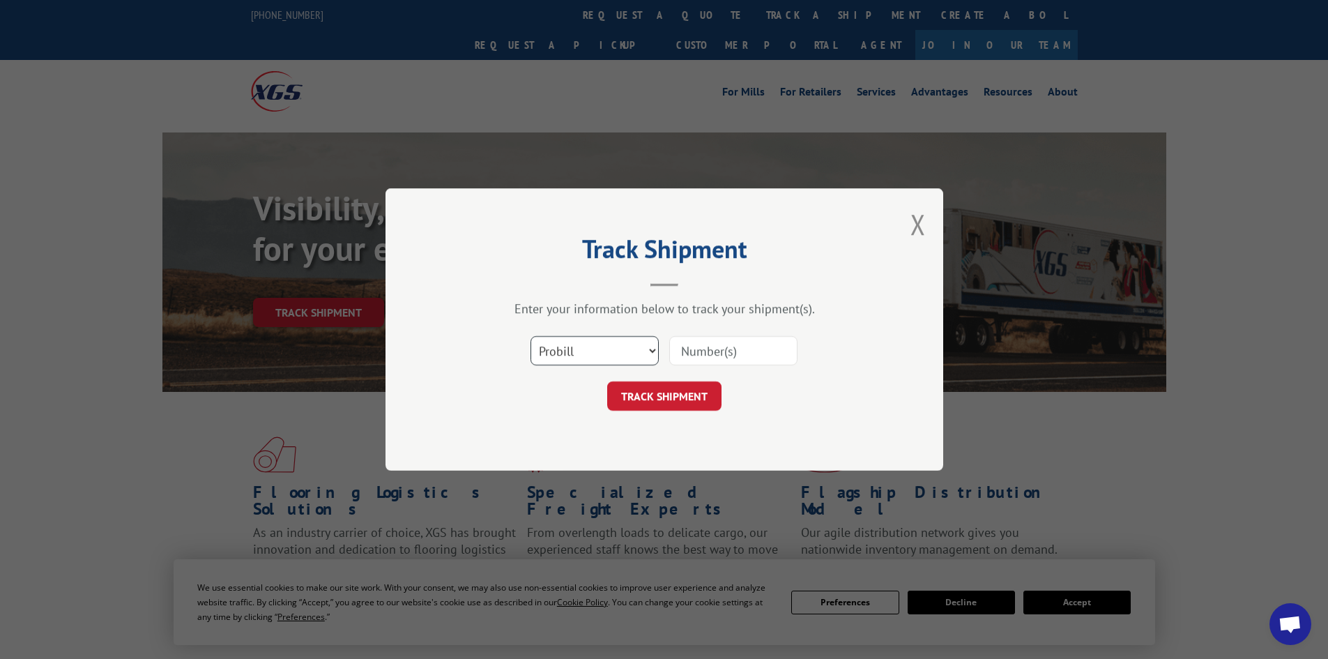 The height and width of the screenshot is (659, 1328). What do you see at coordinates (1291, 624) in the screenshot?
I see `div: Open chat` at bounding box center [1291, 624].